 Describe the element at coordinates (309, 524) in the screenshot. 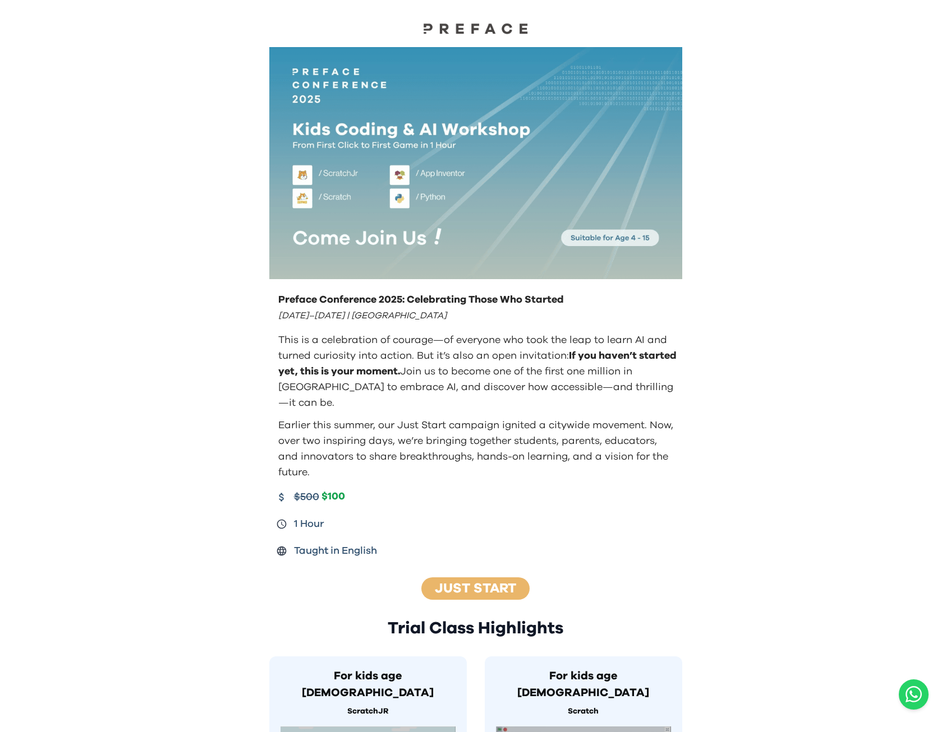

I see `span: 1 Hour` at that location.